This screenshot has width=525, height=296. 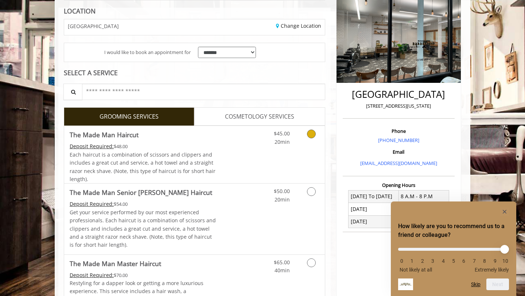 What do you see at coordinates (474, 261) in the screenshot?
I see `li: 7` at bounding box center [474, 261].